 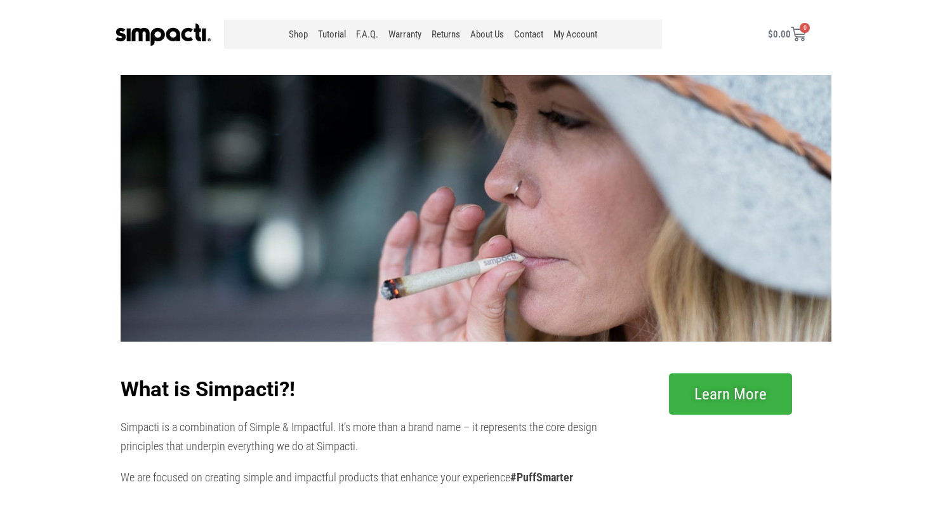 What do you see at coordinates (446, 34) in the screenshot?
I see `a: Returns` at bounding box center [446, 34].